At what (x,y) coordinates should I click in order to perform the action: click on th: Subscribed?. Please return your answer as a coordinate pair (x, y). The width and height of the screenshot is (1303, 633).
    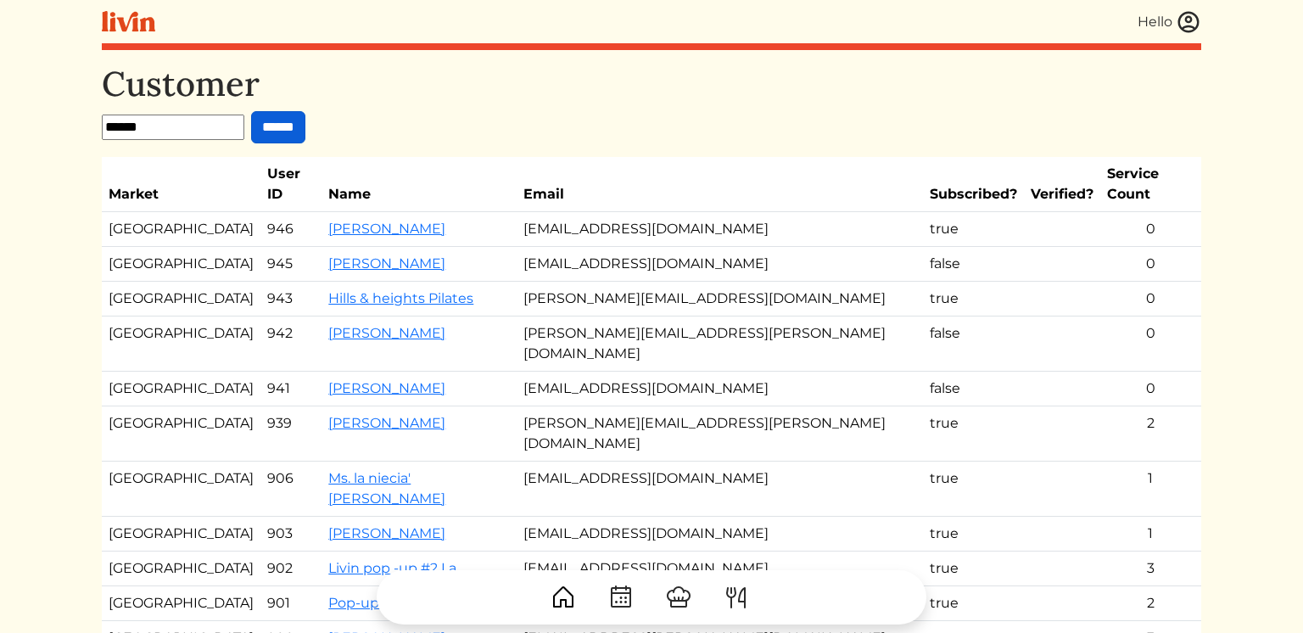
    Looking at the image, I should click on (973, 184).